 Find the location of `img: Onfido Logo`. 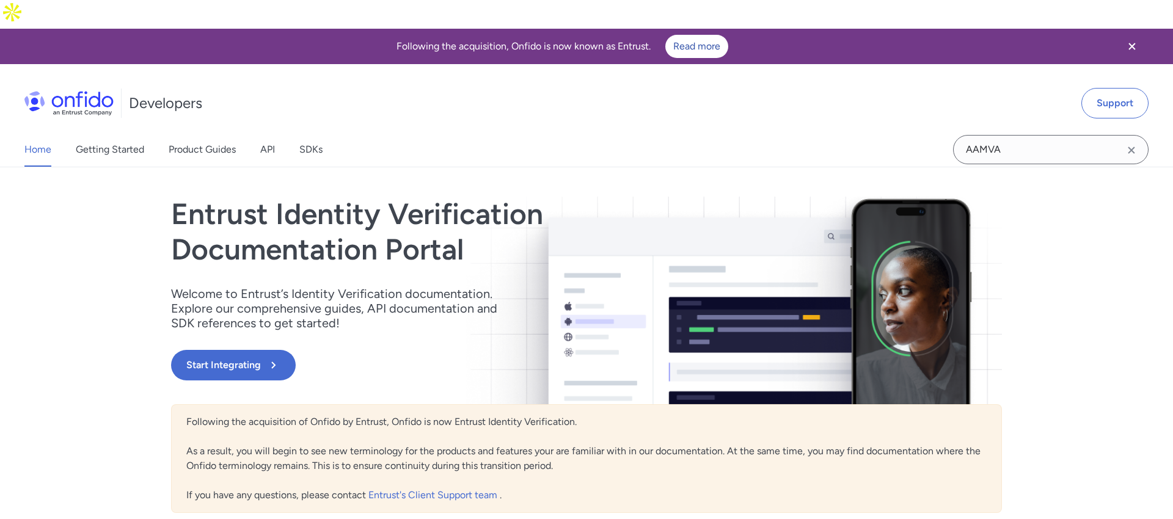

img: Onfido Logo is located at coordinates (69, 103).